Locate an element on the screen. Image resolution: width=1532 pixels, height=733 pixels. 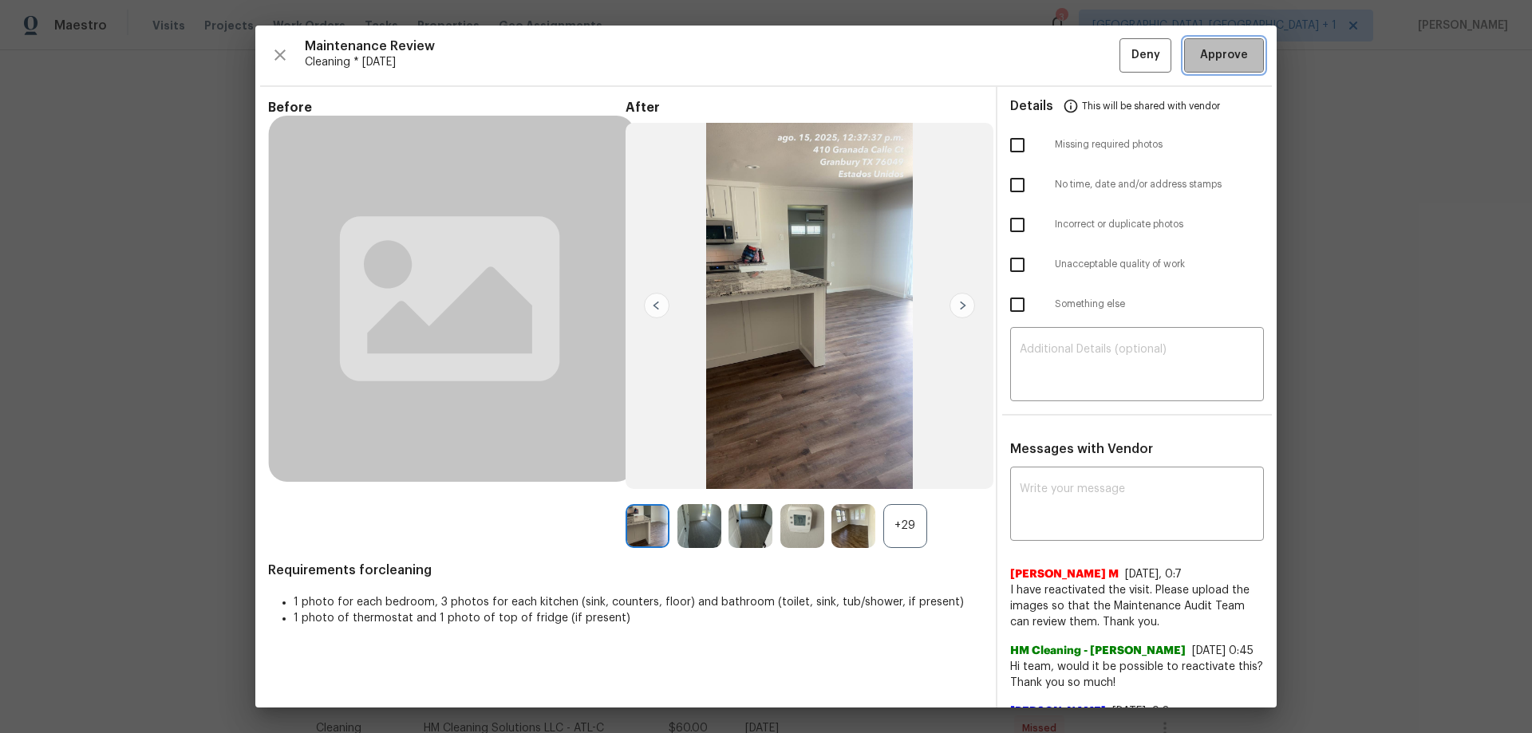
span: Hi team, would it be possible to reactivate this? Thank you so much! is located at coordinates (1137, 675).